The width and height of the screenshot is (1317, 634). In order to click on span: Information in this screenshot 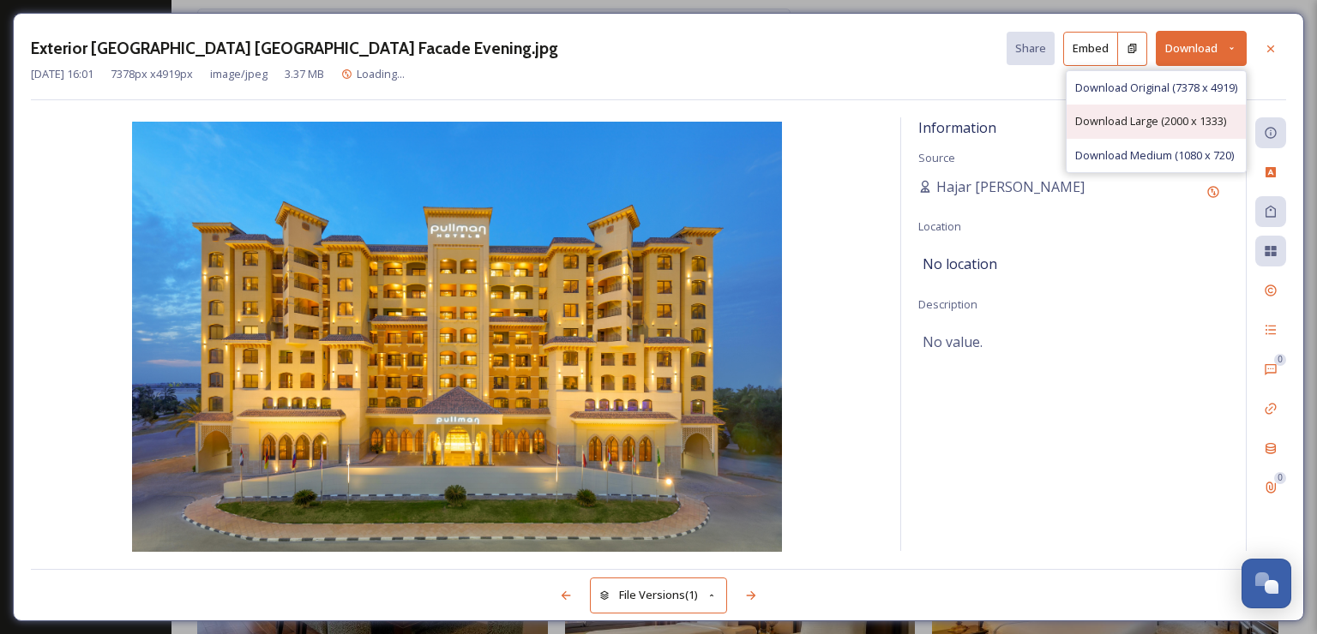, I will do `click(957, 128)`.